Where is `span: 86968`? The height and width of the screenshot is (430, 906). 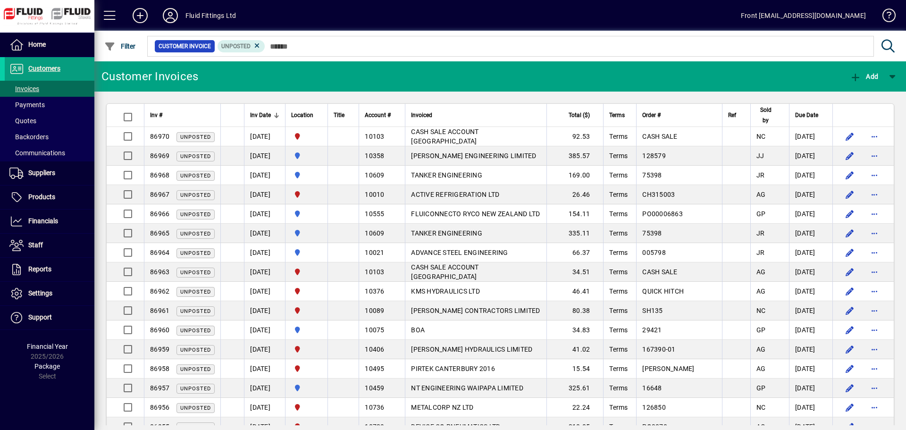
span: 86968 is located at coordinates (159, 175).